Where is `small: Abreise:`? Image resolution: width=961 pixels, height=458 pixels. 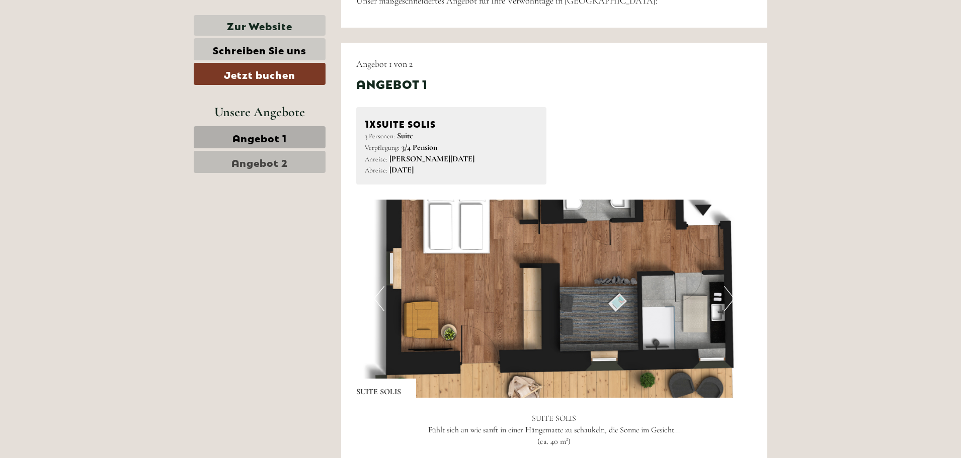 small: Abreise: is located at coordinates (376, 170).